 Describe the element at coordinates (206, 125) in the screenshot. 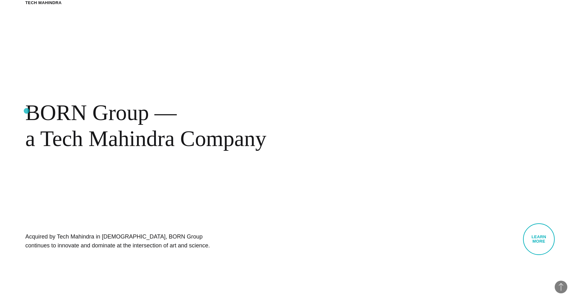

I see `div: BORN Group — a Tech Mahindra Company` at that location.